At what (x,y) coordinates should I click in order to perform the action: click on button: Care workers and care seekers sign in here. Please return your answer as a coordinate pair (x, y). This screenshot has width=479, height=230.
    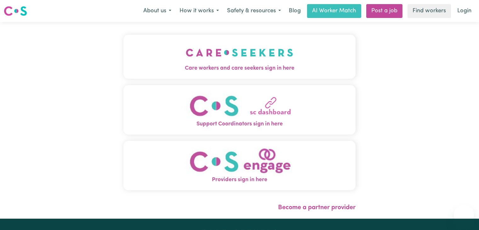
    Looking at the image, I should click on (239, 57).